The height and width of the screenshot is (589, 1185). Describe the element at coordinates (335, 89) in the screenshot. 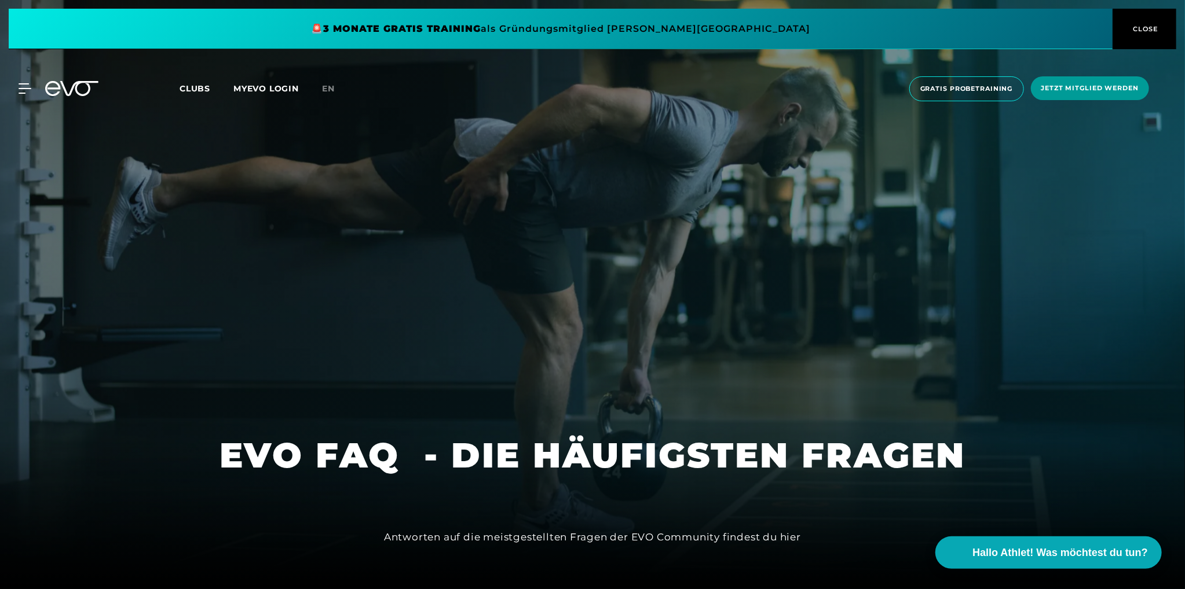

I see `a: en` at that location.